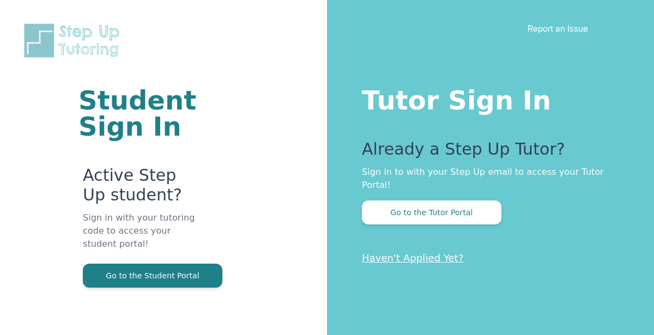 Image resolution: width=654 pixels, height=335 pixels. I want to click on p: Sign in to with your Step Up email to access your Tutor Portal!, so click(486, 179).